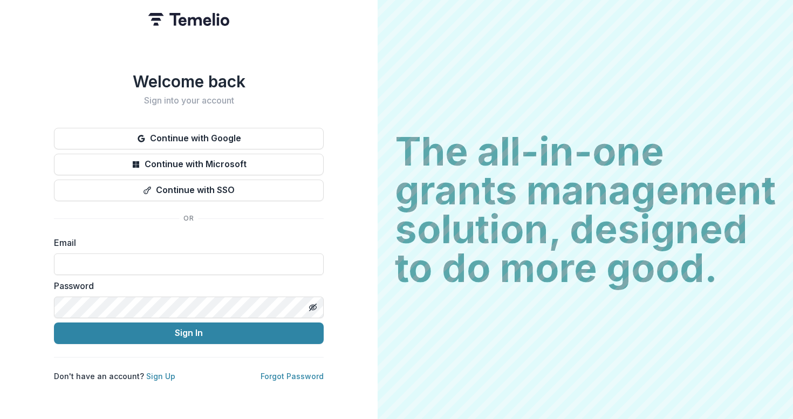 The width and height of the screenshot is (793, 419). What do you see at coordinates (189, 81) in the screenshot?
I see `h1: Welcome back` at bounding box center [189, 81].